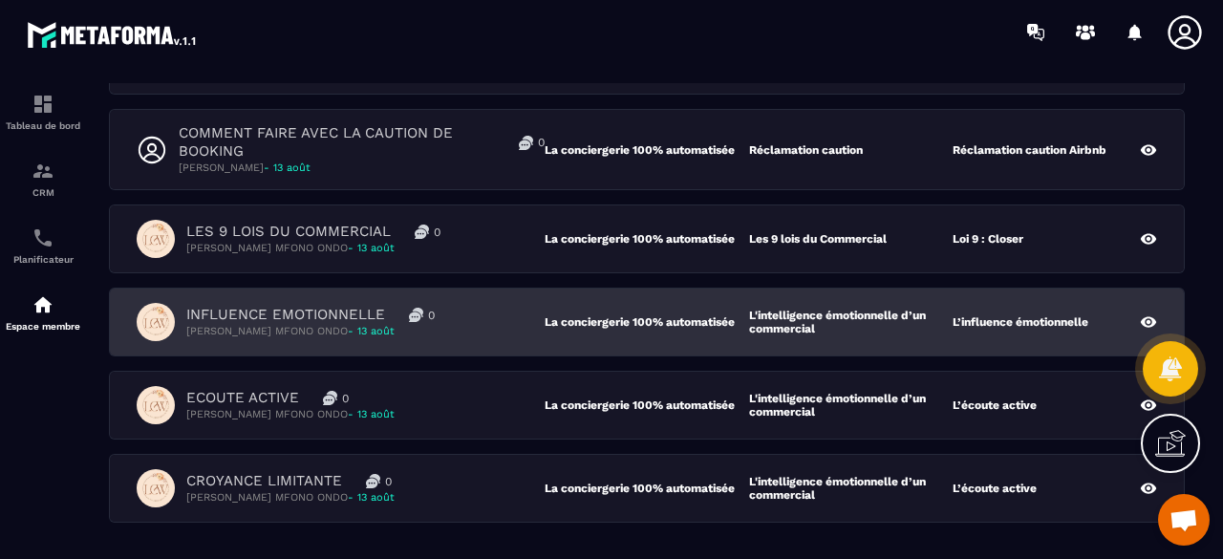 This screenshot has width=1223, height=559. Describe the element at coordinates (289, 231) in the screenshot. I see `p: LES 9 LOIS DU COMMERCIAL` at that location.